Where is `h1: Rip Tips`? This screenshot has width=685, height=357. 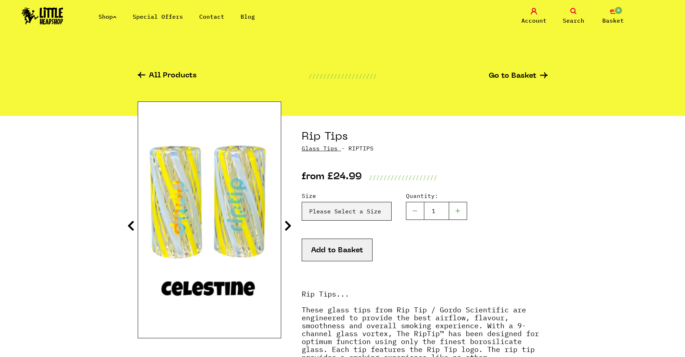
h1: Rip Tips is located at coordinates (425, 137).